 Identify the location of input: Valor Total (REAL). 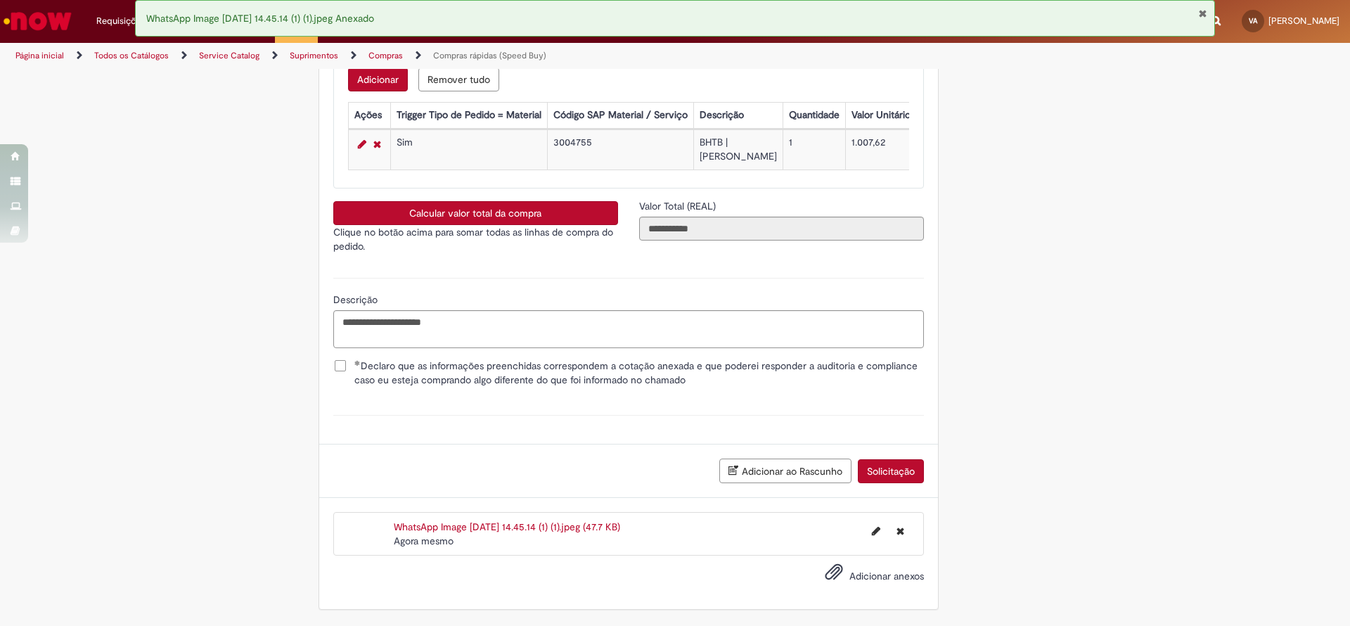
(781, 229).